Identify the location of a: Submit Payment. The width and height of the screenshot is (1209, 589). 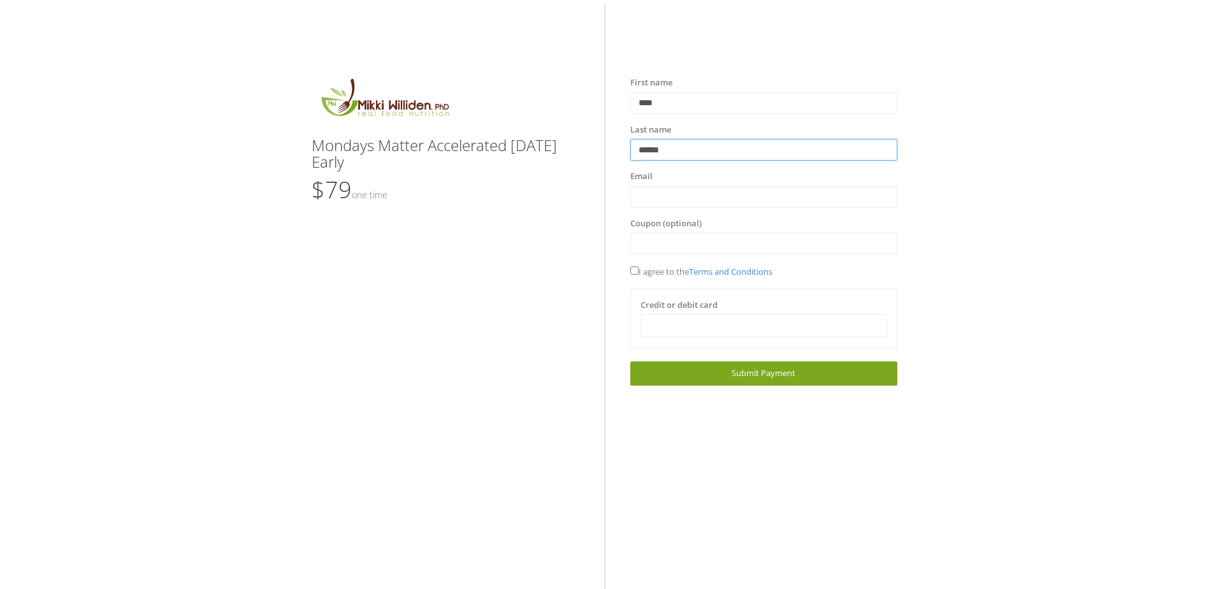
(764, 373).